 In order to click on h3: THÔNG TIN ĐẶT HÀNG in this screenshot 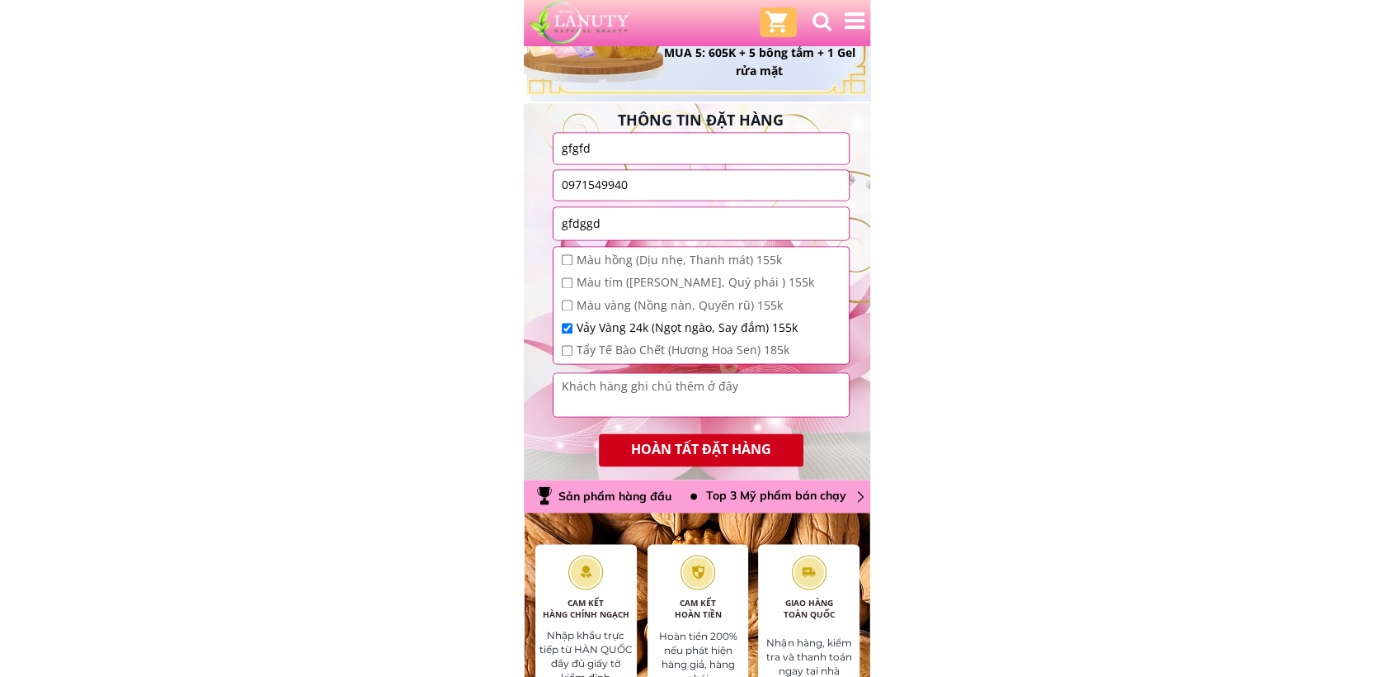, I will do `click(701, 120)`.